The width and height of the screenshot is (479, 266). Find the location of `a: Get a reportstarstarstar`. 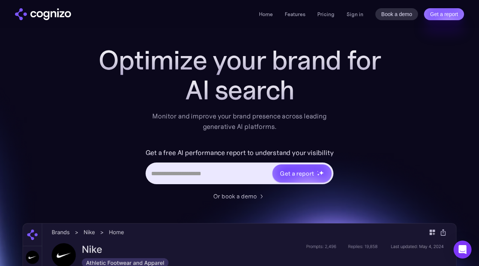

a: Get a reportstarstarstar is located at coordinates (302, 173).